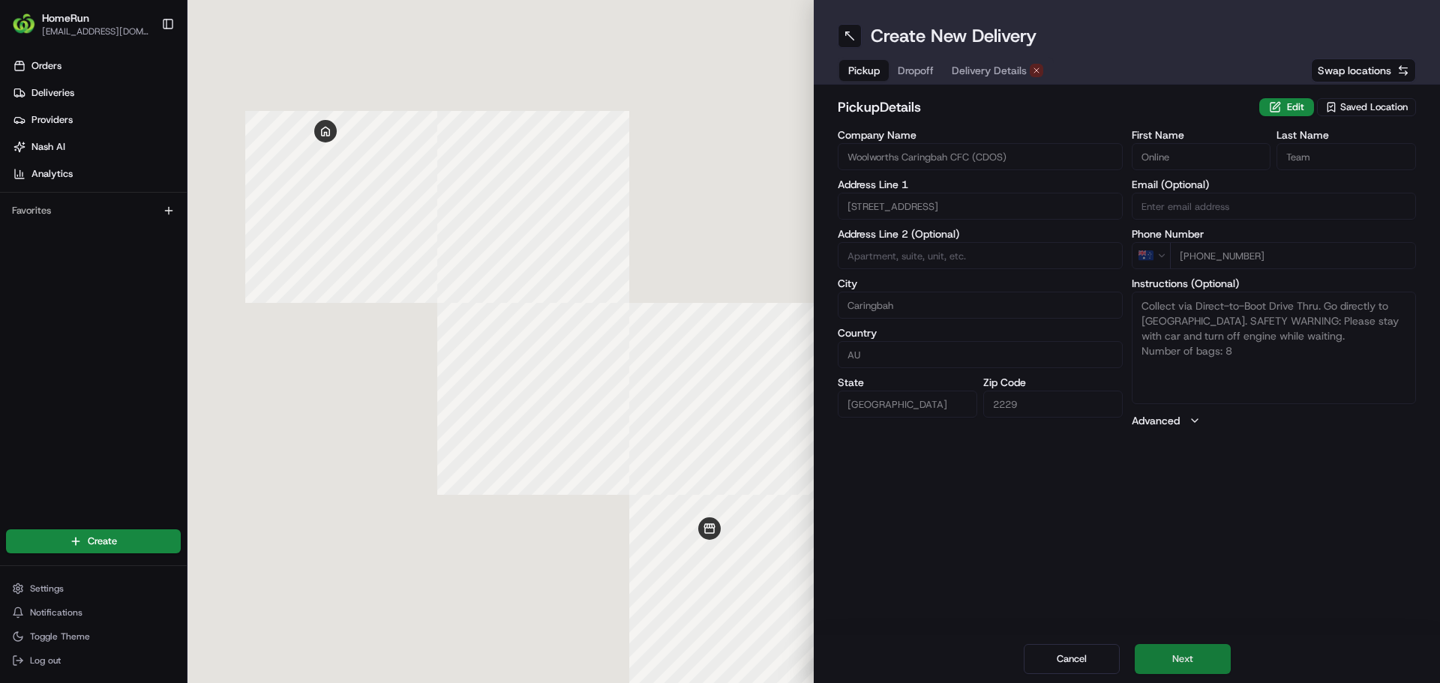 The height and width of the screenshot is (683, 1440). I want to click on input: Apartment, suite, unit, etc., so click(980, 256).